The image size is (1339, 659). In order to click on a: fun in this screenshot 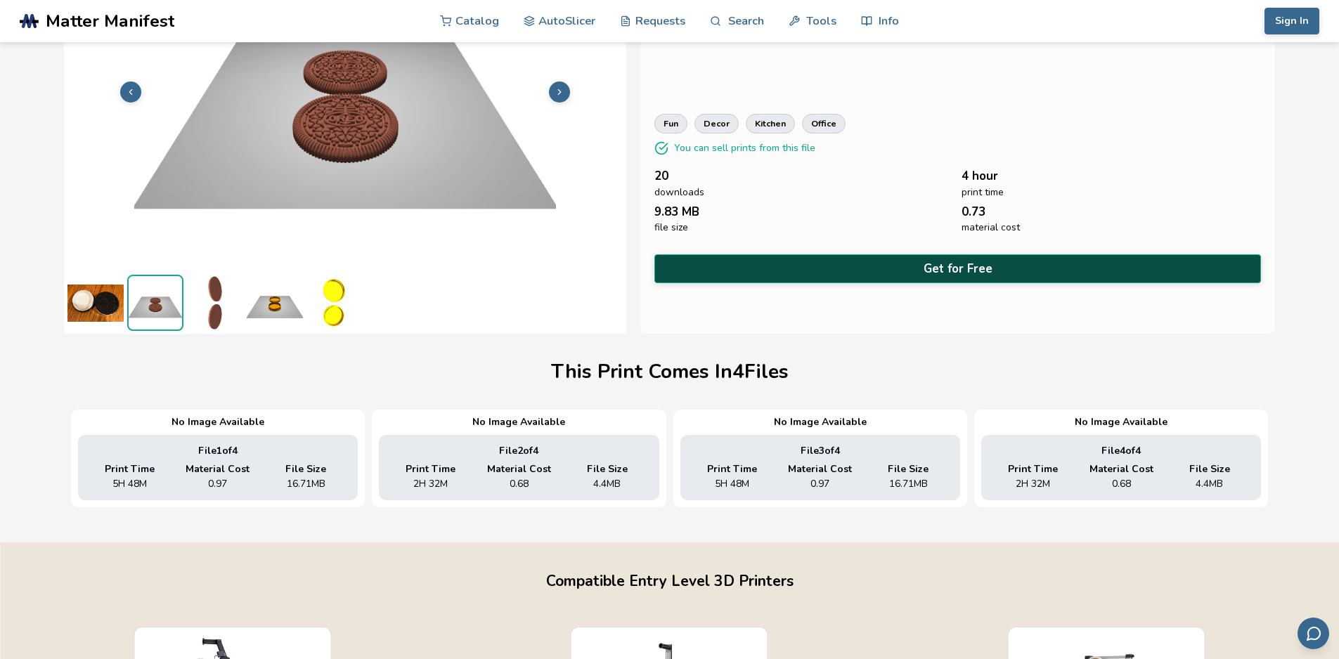, I will do `click(671, 124)`.